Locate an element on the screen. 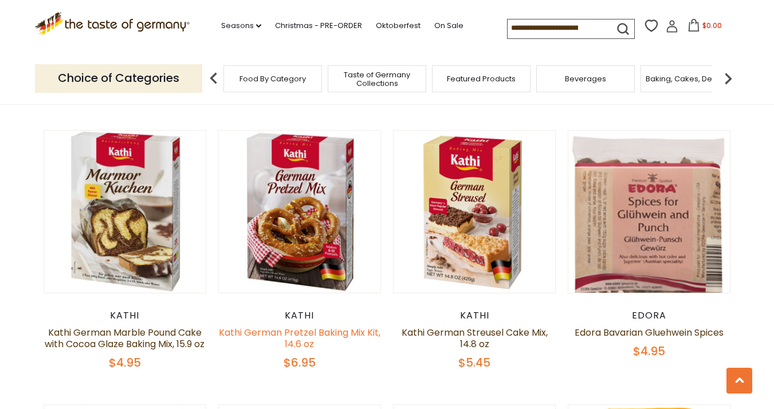  span: Taste of Germany Collections is located at coordinates (377, 79).